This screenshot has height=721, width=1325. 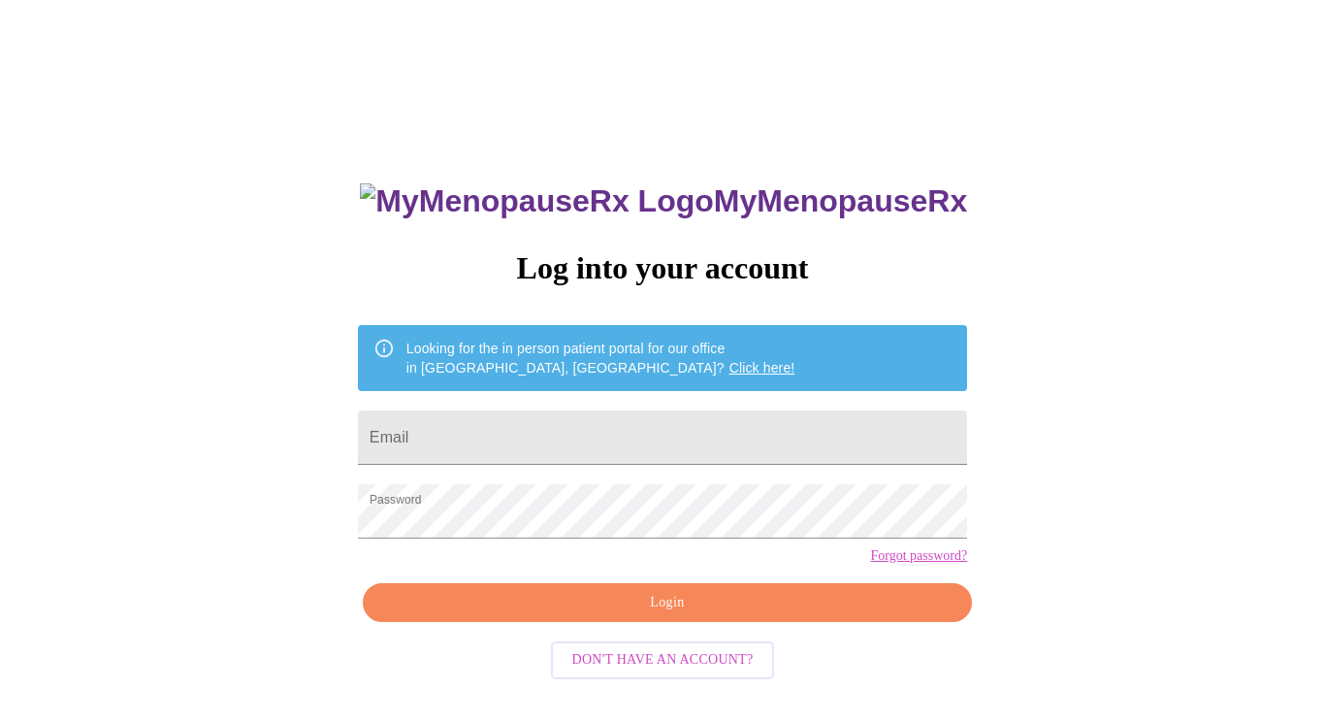 I want to click on h3: MyMenopauseRx, so click(x=663, y=201).